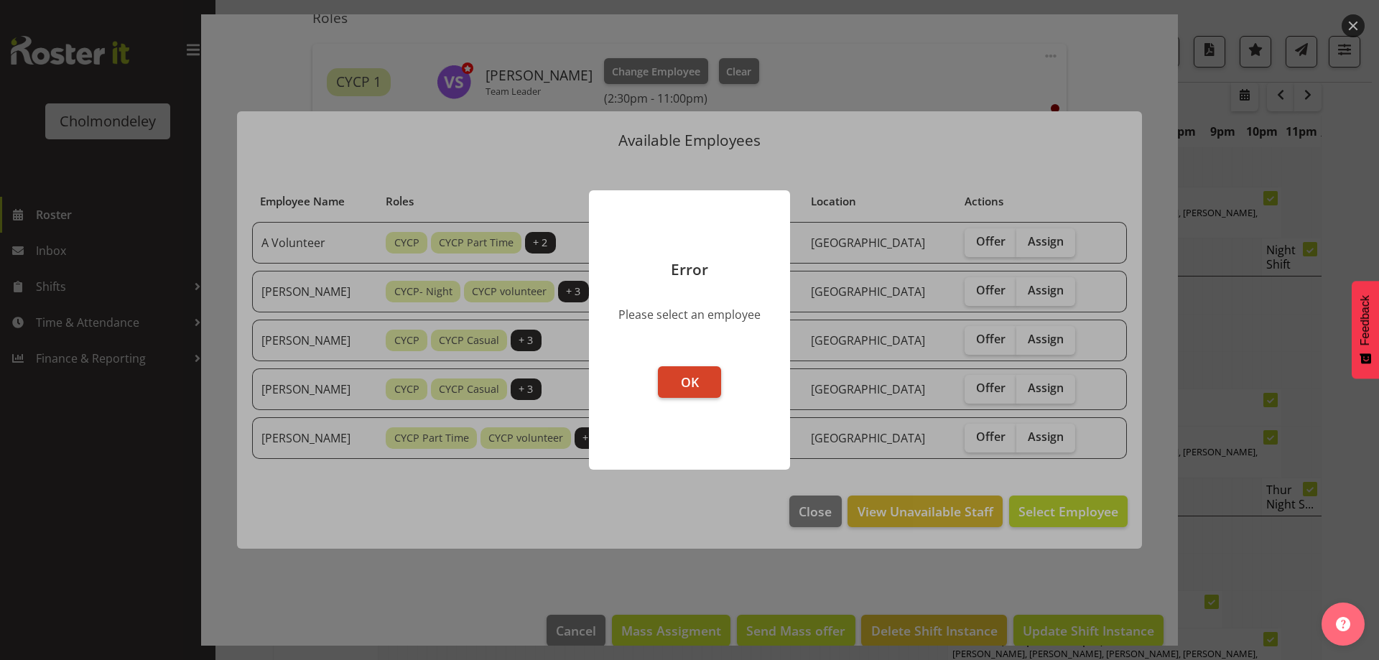 The height and width of the screenshot is (660, 1379). Describe the element at coordinates (689, 269) in the screenshot. I see `p: Error` at that location.